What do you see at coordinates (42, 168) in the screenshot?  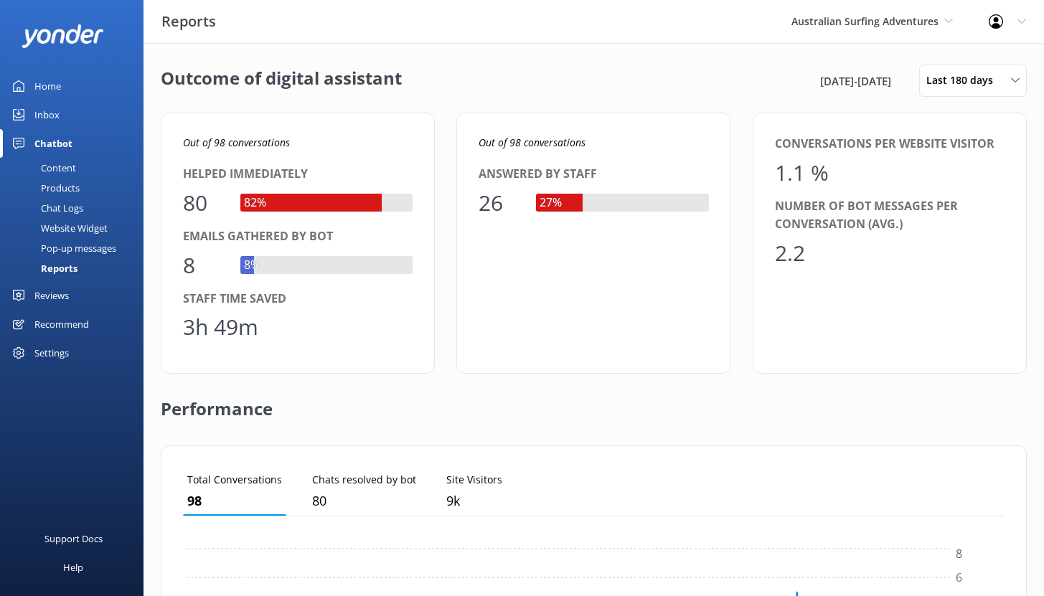 I see `div: Content` at bounding box center [42, 168].